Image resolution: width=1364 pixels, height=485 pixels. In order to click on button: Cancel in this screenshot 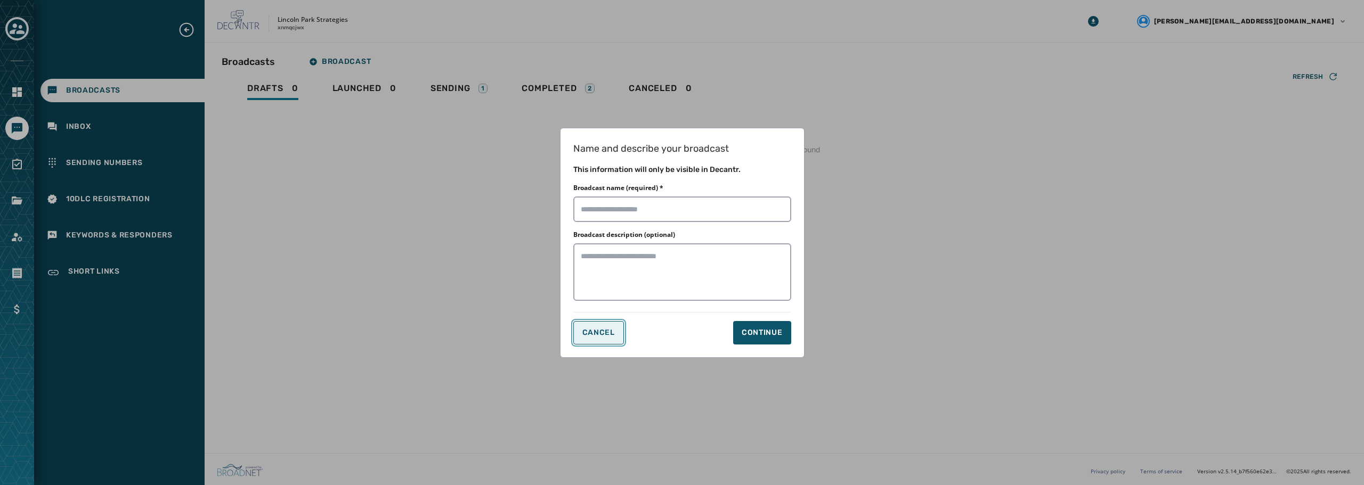, I will do `click(598, 333)`.